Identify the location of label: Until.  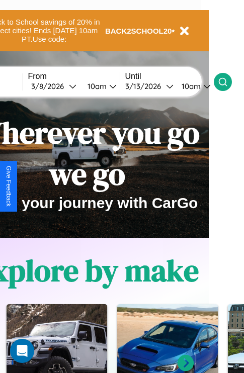
(169, 76).